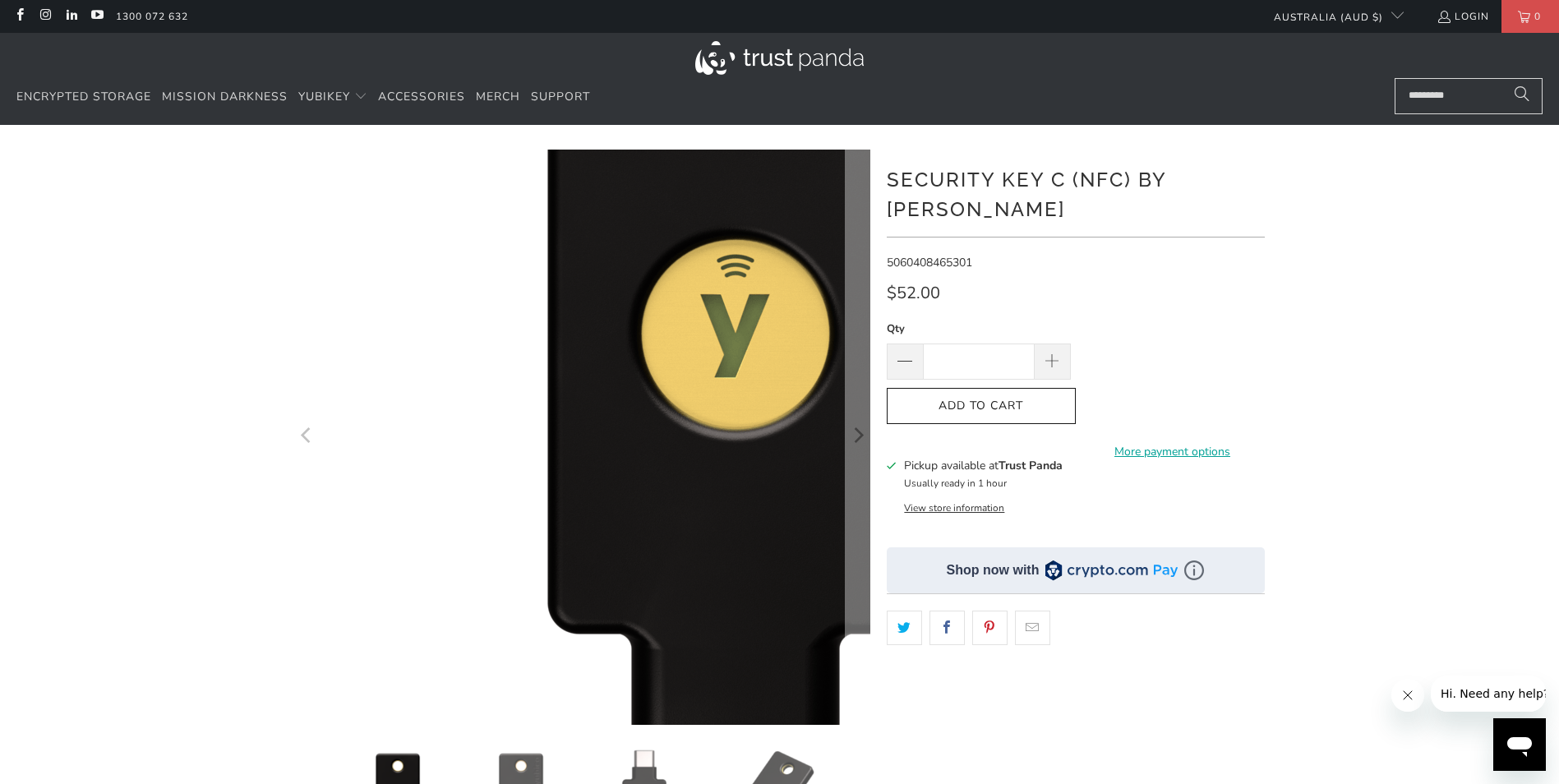 The width and height of the screenshot is (1559, 784). I want to click on a: Mission Darkness, so click(224, 97).